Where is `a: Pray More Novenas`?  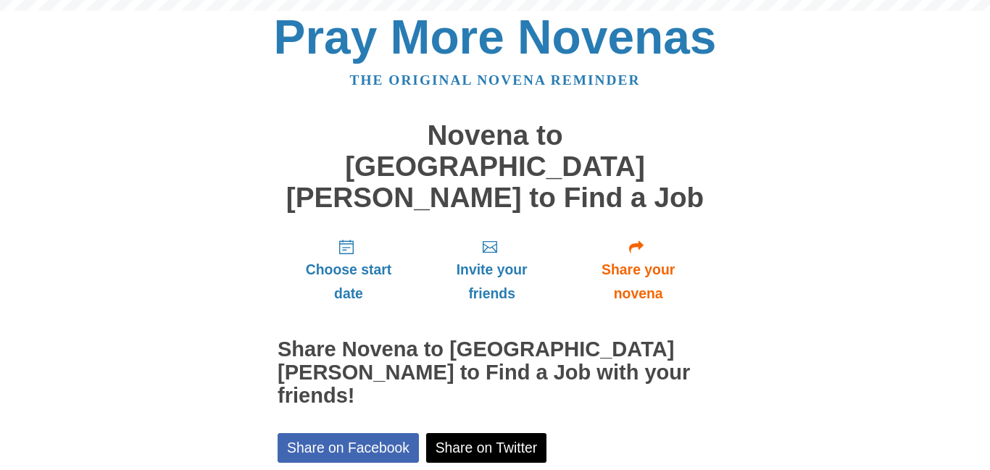
a: Pray More Novenas is located at coordinates (495, 37).